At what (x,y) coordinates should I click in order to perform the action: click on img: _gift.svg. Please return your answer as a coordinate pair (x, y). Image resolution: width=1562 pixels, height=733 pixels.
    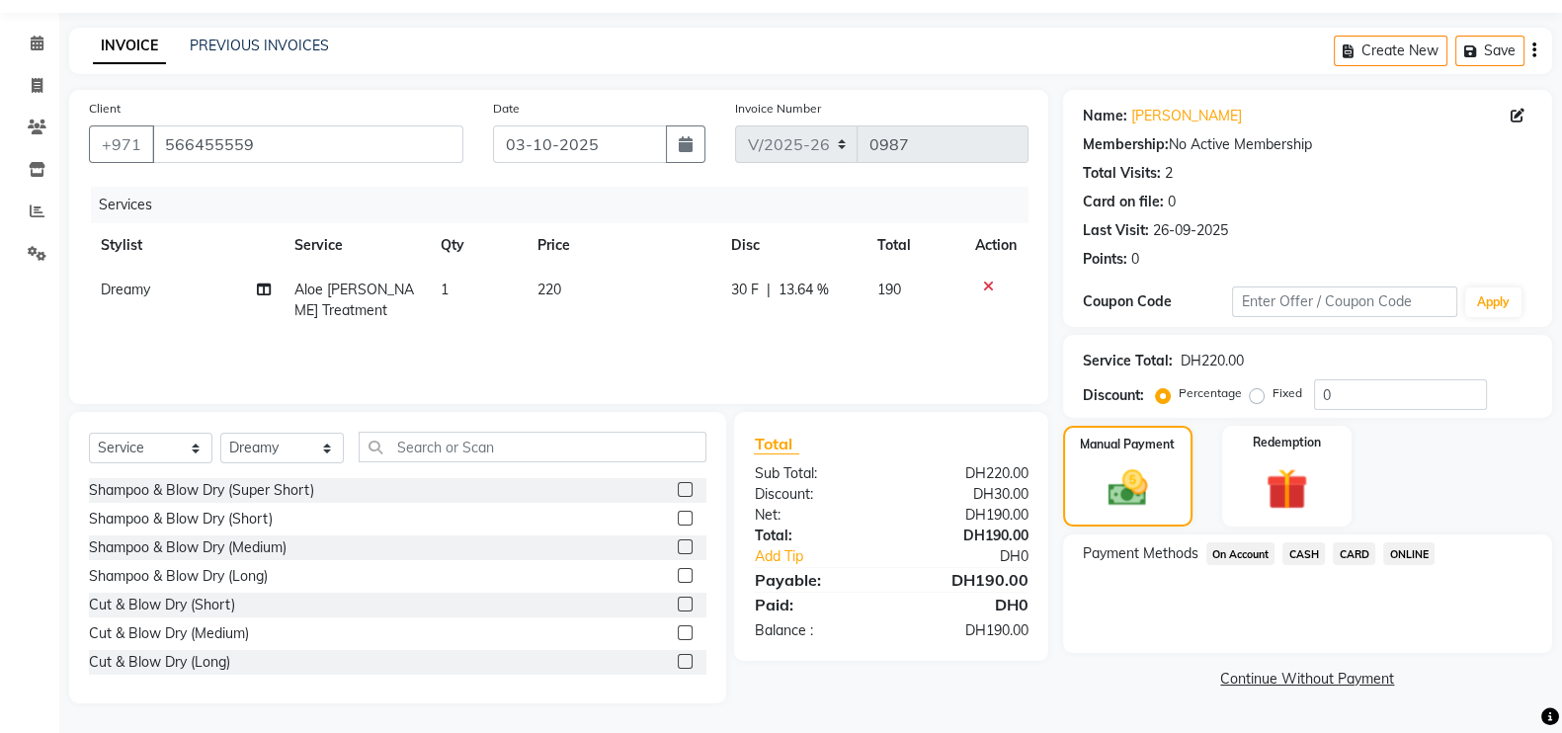
    Looking at the image, I should click on (1286, 489).